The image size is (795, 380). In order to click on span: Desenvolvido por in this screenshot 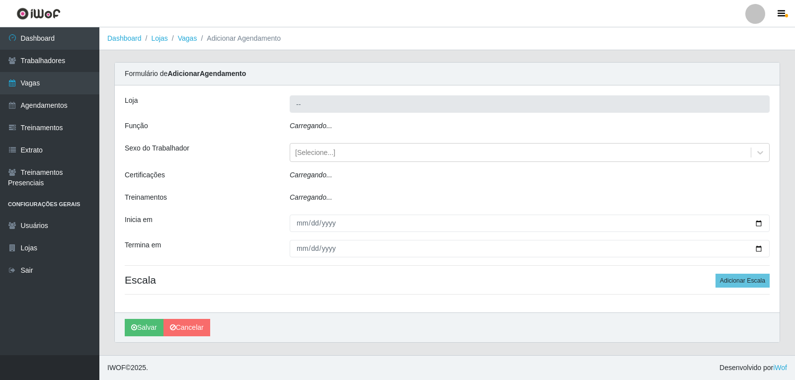, I will do `click(753, 367)`.